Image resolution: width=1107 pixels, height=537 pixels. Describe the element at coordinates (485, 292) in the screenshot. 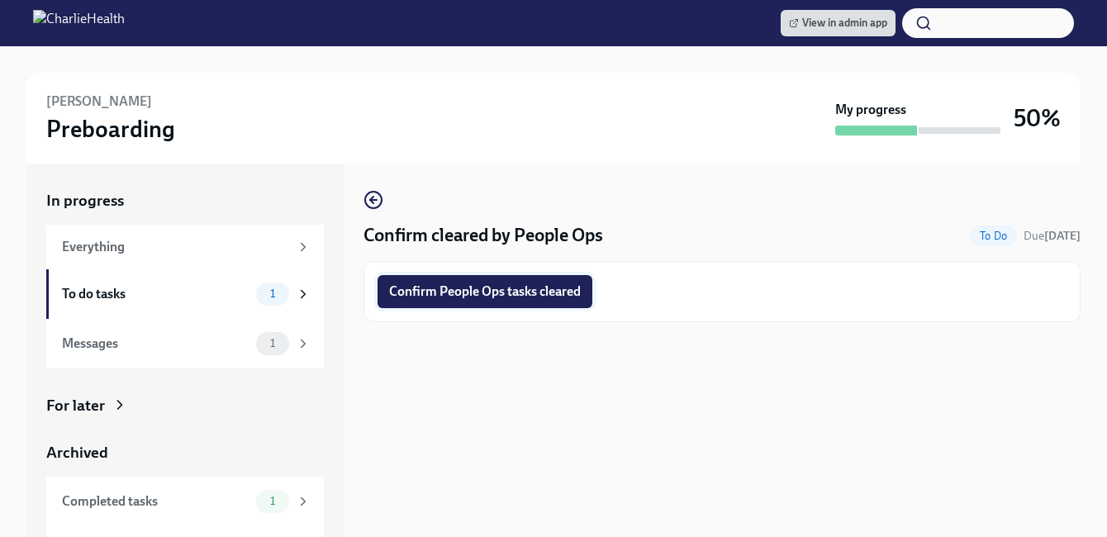

I see `span: Confirm People Ops tasks cleared` at that location.